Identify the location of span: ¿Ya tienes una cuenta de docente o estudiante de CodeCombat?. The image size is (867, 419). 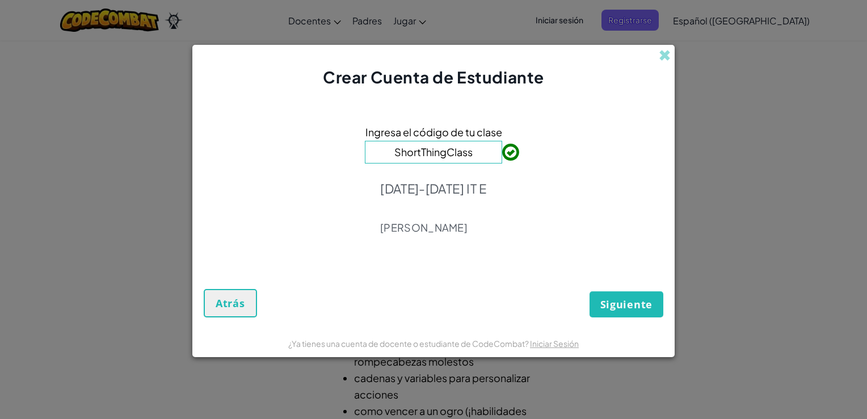
(409, 343).